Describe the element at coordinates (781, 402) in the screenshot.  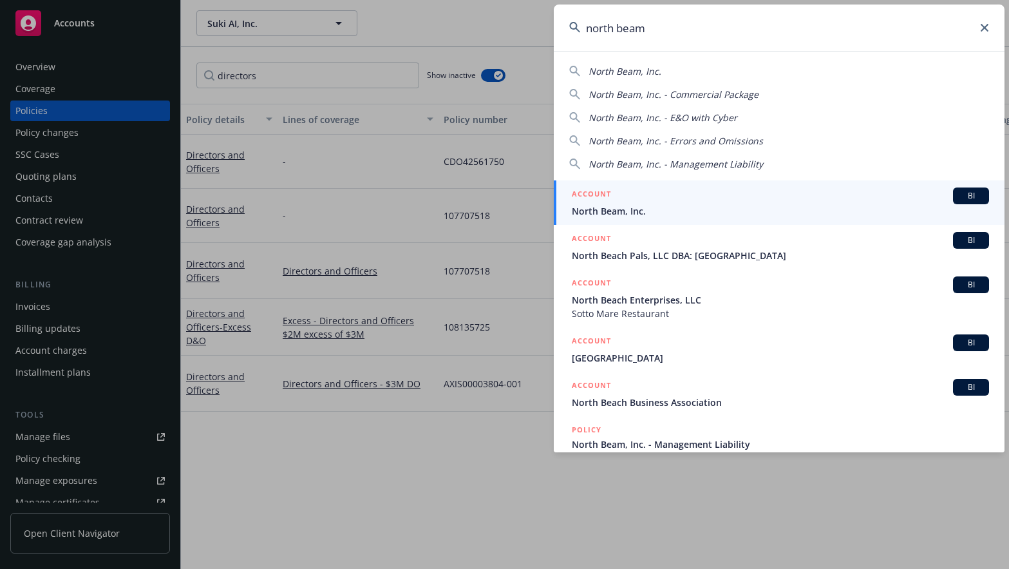
I see `span: North Beach Business Association` at that location.